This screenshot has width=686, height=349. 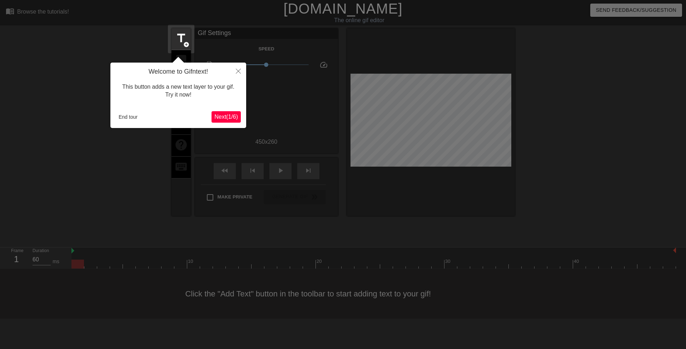 What do you see at coordinates (238, 71) in the screenshot?
I see `button: Close` at bounding box center [238, 71].